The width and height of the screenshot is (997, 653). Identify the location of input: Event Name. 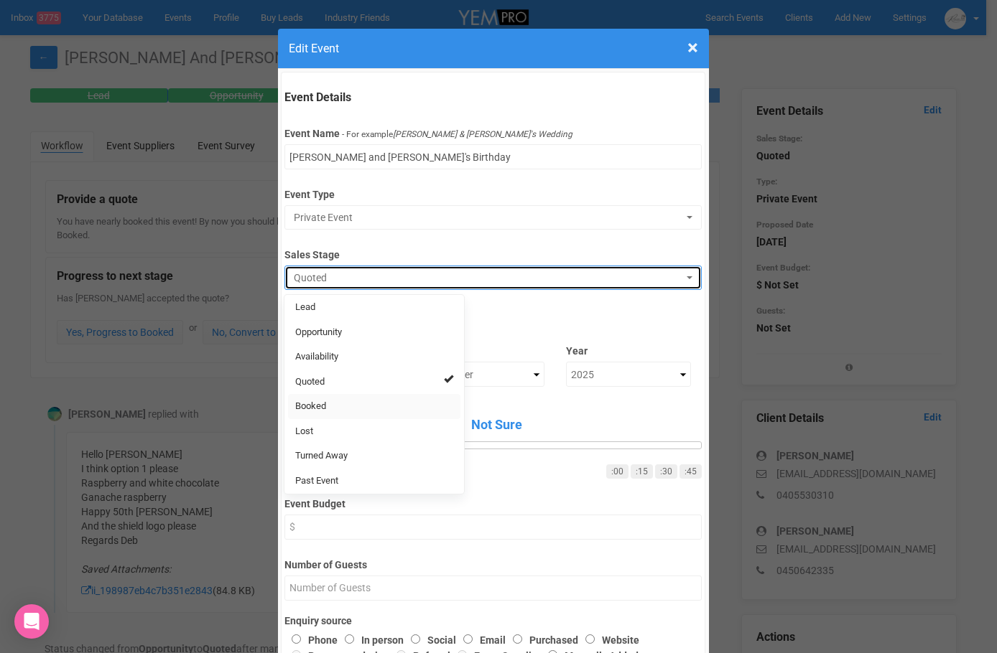
(493, 157).